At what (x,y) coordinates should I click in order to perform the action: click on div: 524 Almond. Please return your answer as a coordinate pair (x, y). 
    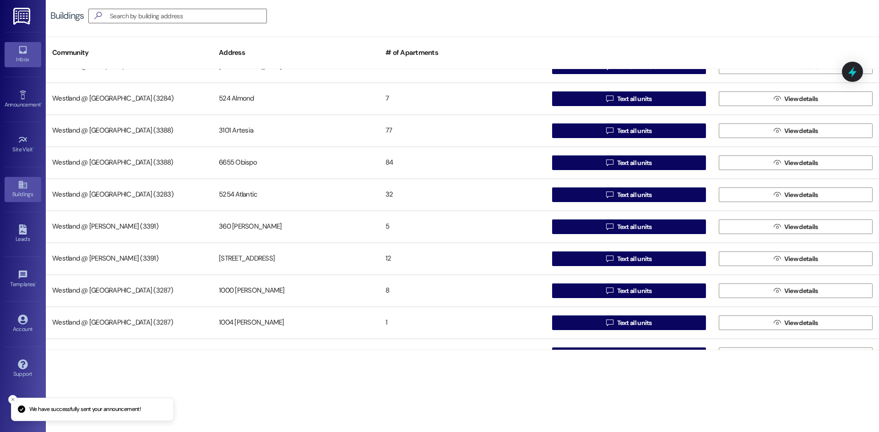
    Looking at the image, I should click on (296, 99).